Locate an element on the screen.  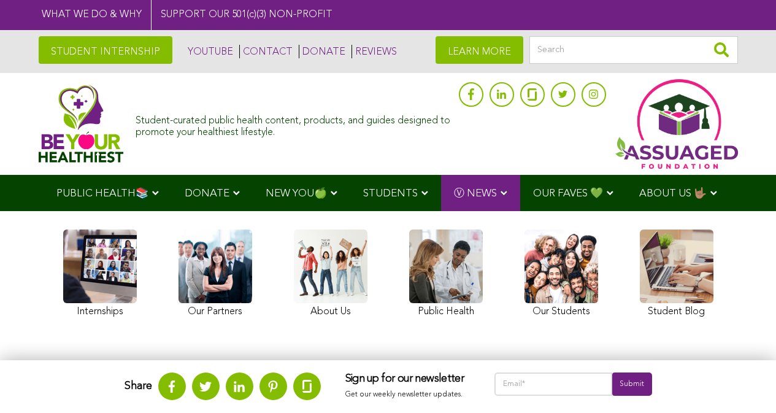
span: PUBLIC HEALTH📚 is located at coordinates (102, 193).